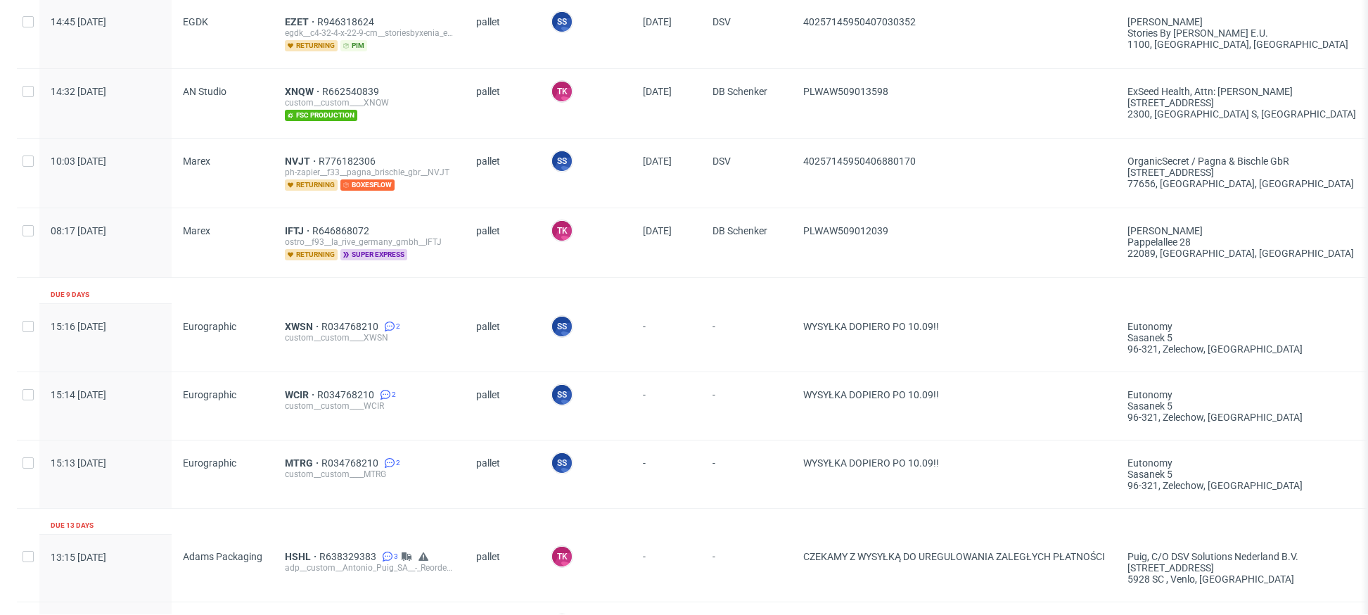 The height and width of the screenshot is (615, 1368). I want to click on span: XWSN, so click(303, 326).